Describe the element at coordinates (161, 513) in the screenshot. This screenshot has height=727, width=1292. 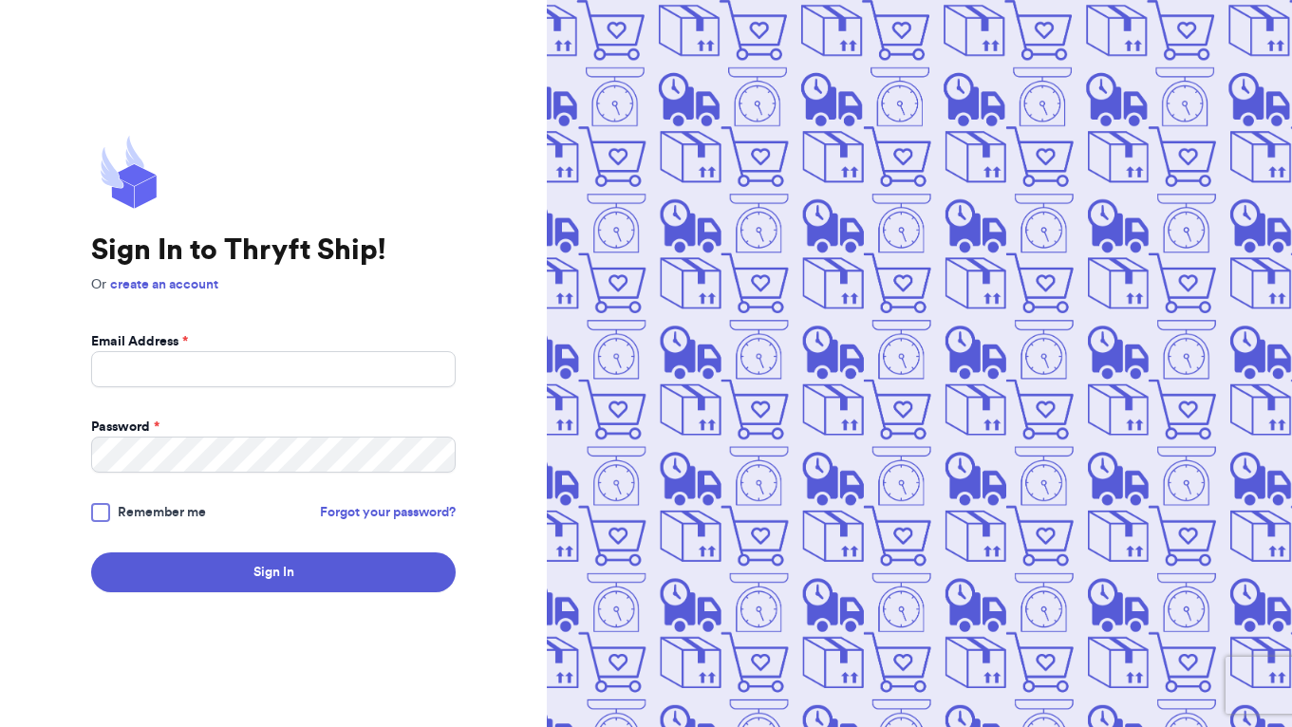
I see `span: Remember me` at that location.